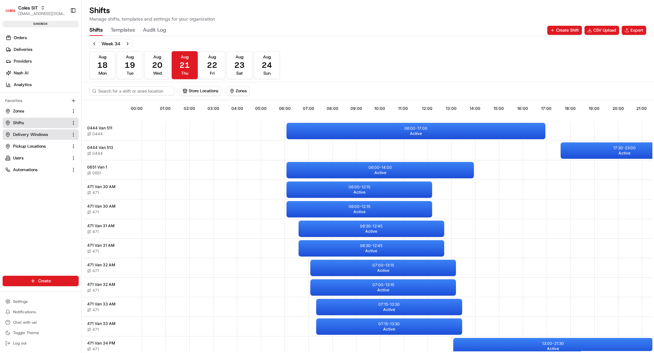 The height and width of the screenshot is (353, 654). I want to click on button: Previous week, so click(94, 44).